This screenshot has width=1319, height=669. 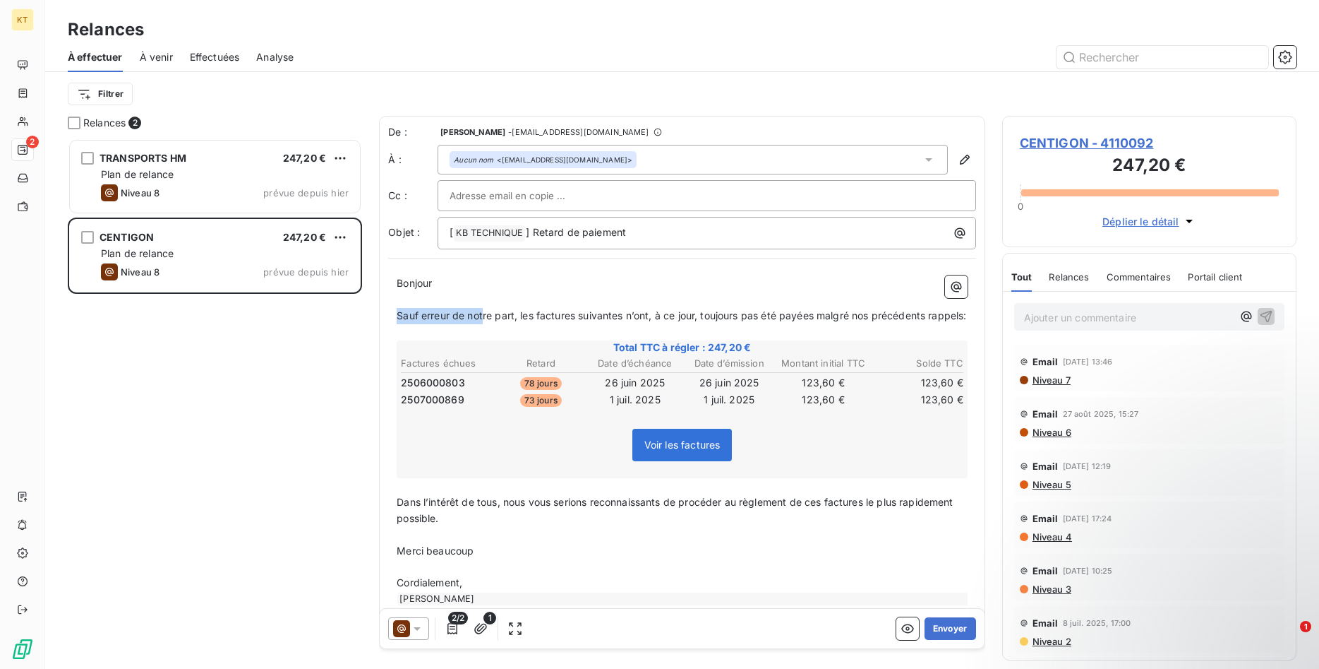 I want to click on span: Portail client, so click(x=1215, y=277).